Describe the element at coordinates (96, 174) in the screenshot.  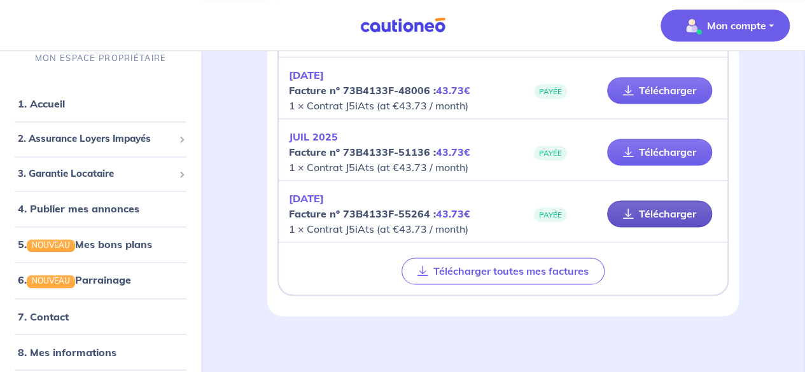
I see `span: 3. Garantie Locataire` at that location.